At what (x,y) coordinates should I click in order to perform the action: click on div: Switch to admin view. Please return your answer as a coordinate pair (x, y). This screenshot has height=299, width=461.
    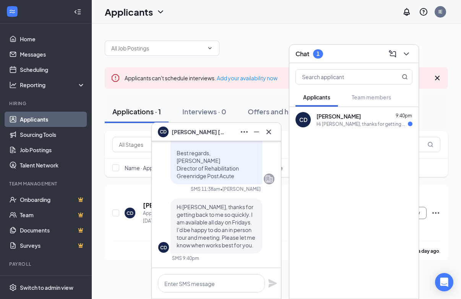
    Looking at the image, I should click on (47, 287).